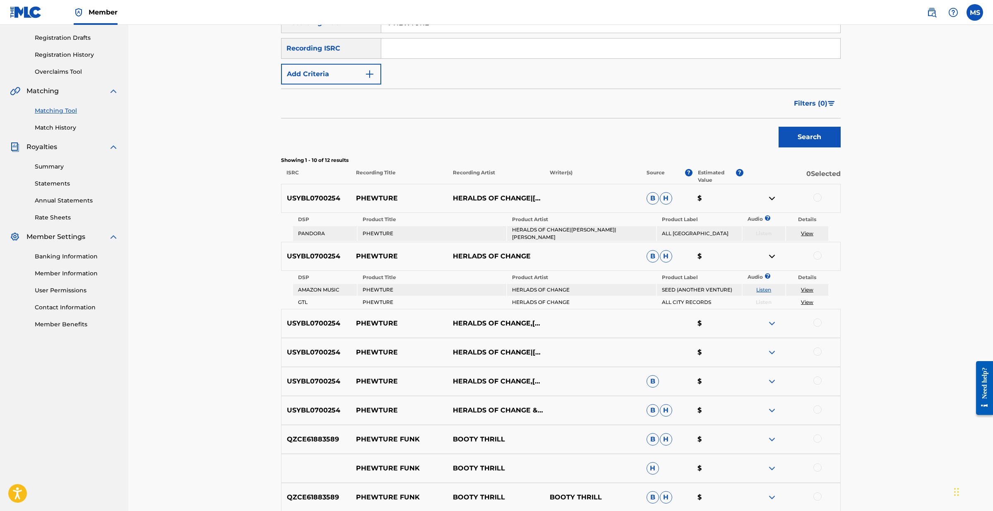 The height and width of the screenshot is (511, 993). What do you see at coordinates (975, 12) in the screenshot?
I see `div: User Menu` at bounding box center [975, 12].